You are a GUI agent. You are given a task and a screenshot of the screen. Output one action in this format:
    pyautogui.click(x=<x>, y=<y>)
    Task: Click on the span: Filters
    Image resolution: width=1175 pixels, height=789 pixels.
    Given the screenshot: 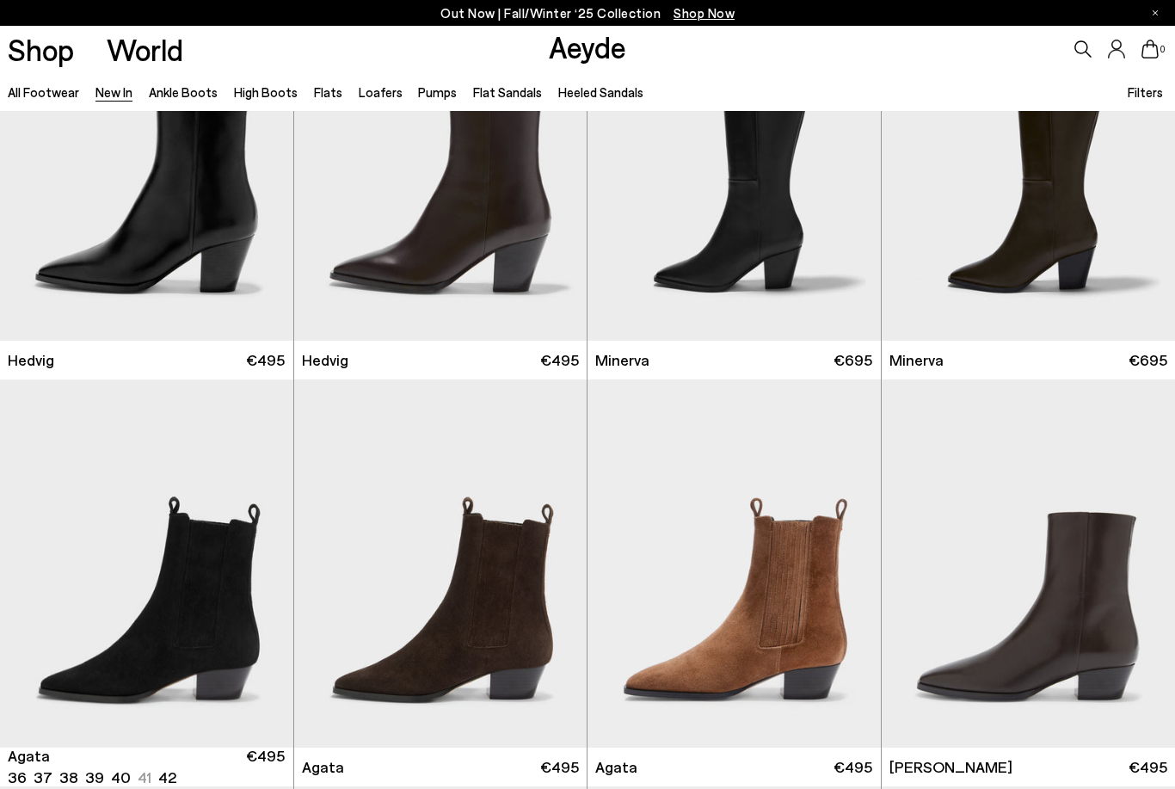 What is the action you would take?
    pyautogui.click(x=1145, y=92)
    